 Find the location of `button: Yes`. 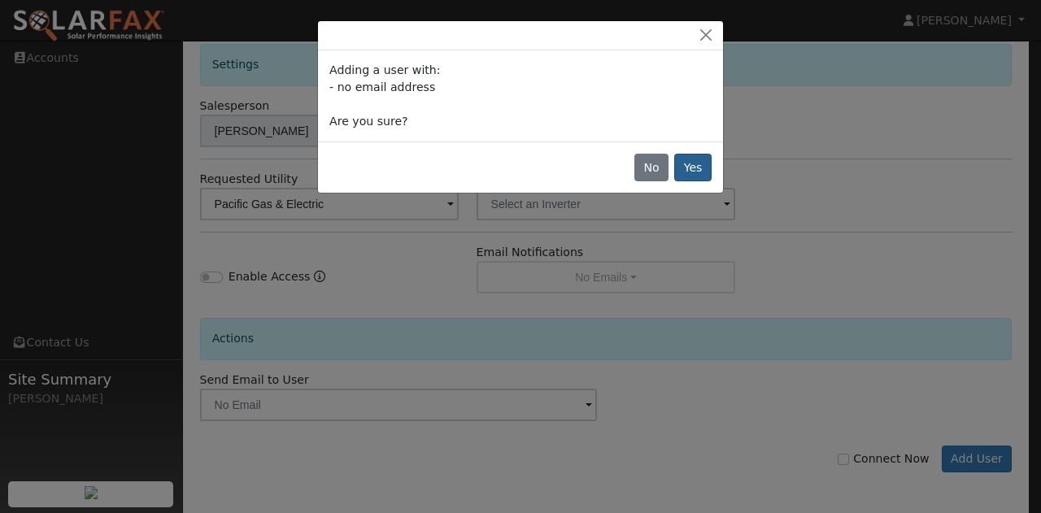

button: Yes is located at coordinates (693, 168).